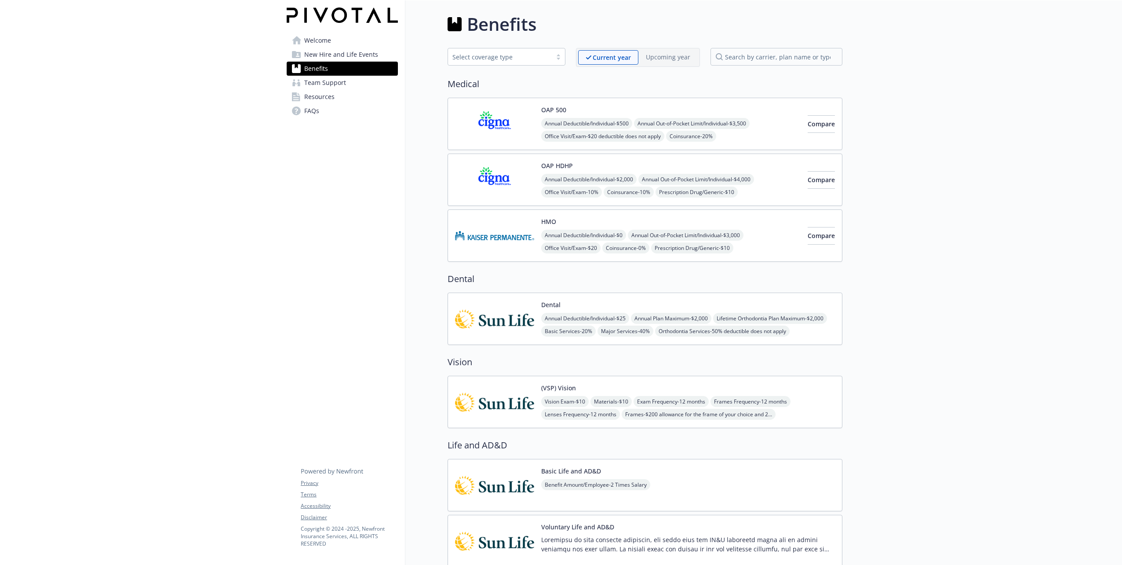 The width and height of the screenshot is (1122, 565). What do you see at coordinates (342, 55) in the screenshot?
I see `a: New Hire and Life Events` at bounding box center [342, 55].